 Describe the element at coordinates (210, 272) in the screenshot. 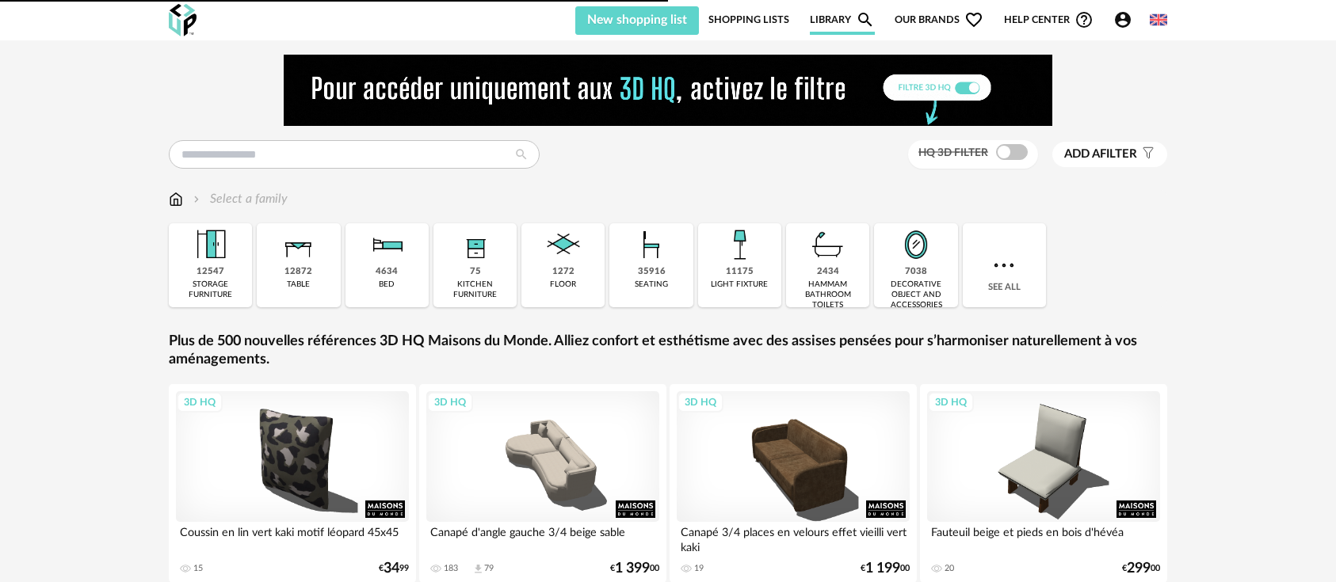

I see `div: 12547` at that location.